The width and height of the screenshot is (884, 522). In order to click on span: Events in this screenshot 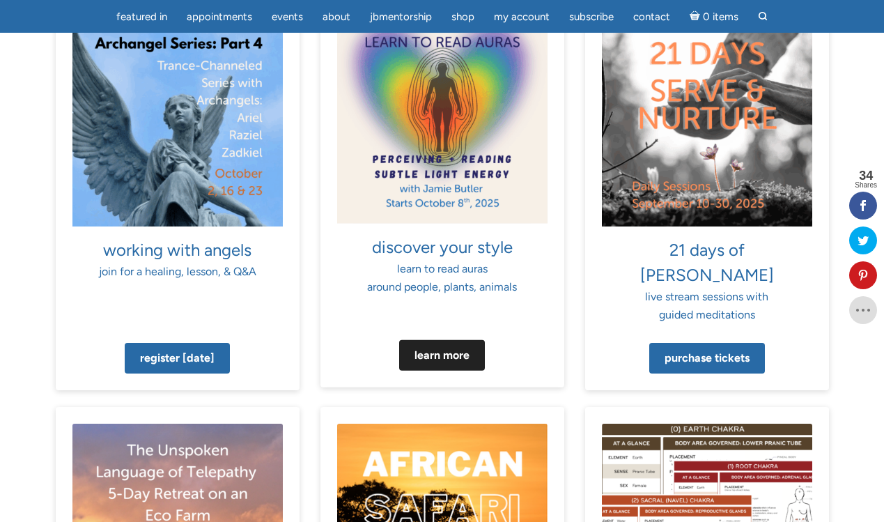, I will do `click(287, 17)`.